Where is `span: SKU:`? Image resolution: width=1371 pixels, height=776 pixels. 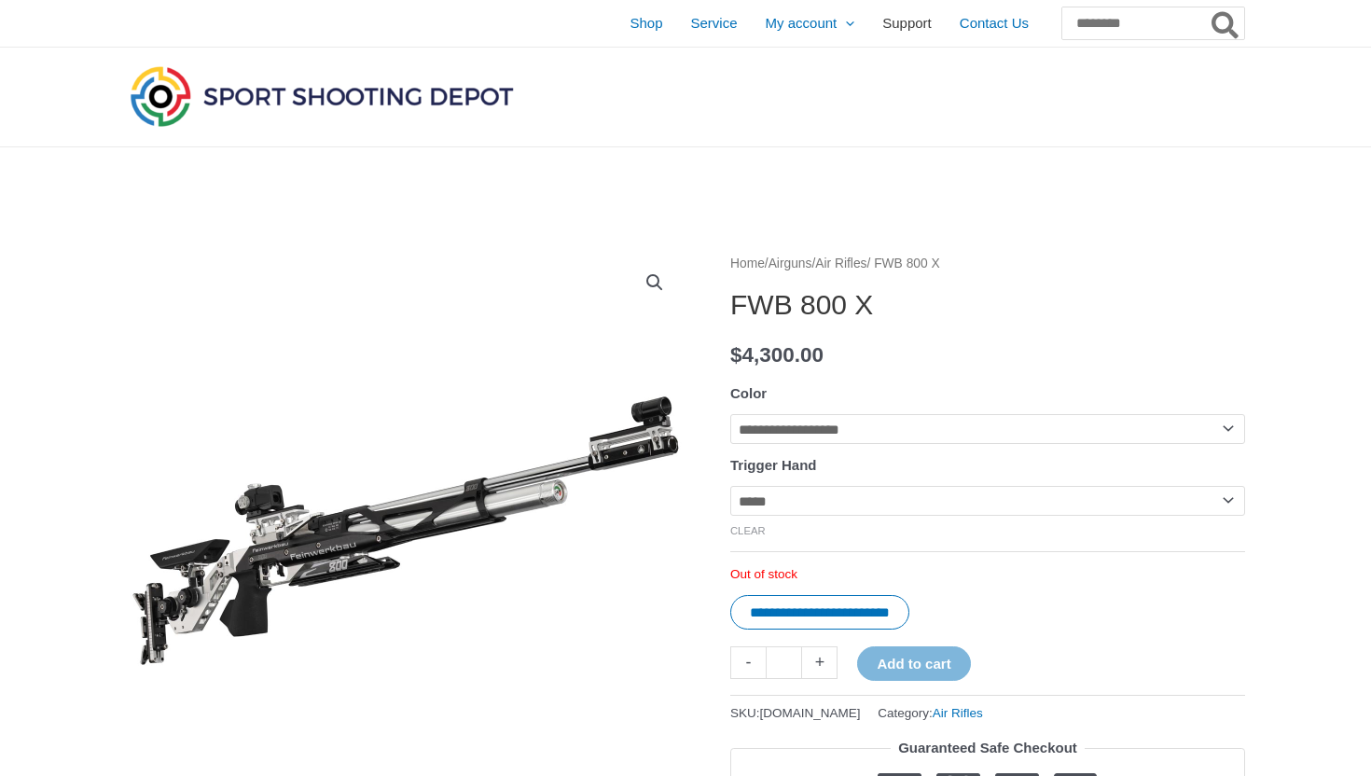
span: SKU: is located at coordinates (796, 713).